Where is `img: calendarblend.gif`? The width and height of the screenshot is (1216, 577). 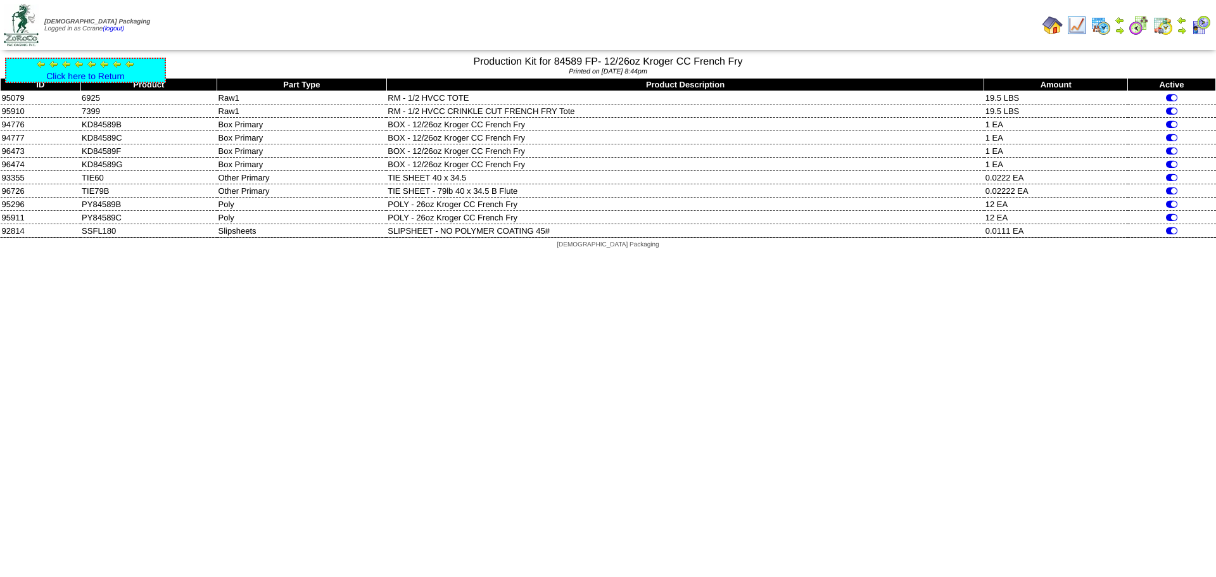 img: calendarblend.gif is located at coordinates (1139, 25).